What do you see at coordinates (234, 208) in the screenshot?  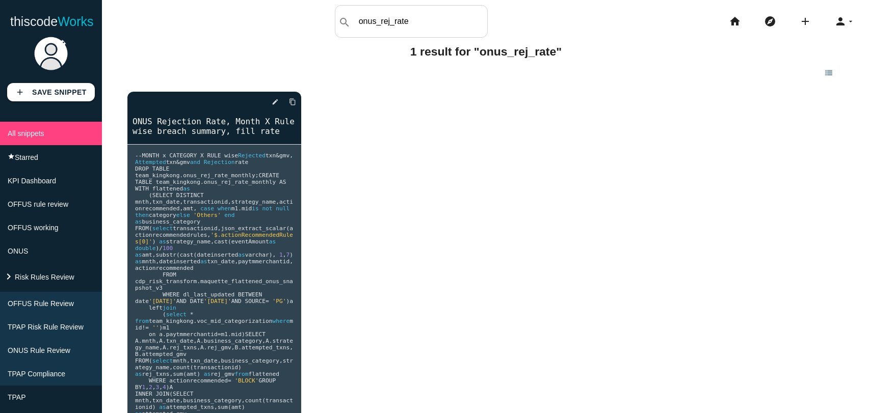 I see `span: m1` at bounding box center [234, 208].